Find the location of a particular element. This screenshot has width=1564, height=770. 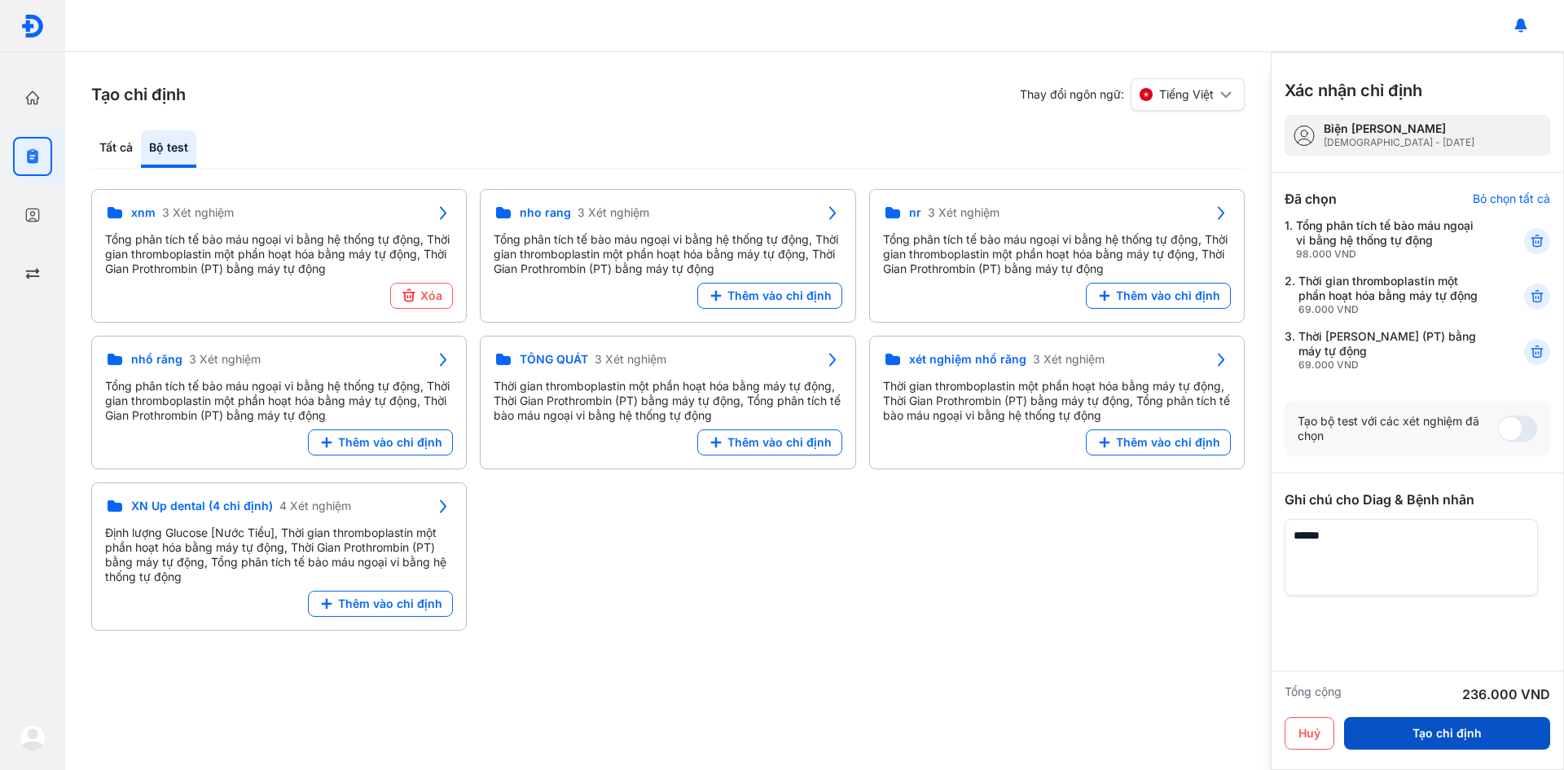

span: nhổ răng is located at coordinates (156, 359).